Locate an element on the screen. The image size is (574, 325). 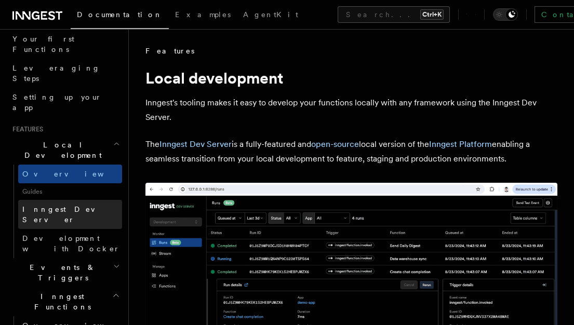
button: Events & Triggers is located at coordinates (65, 273).